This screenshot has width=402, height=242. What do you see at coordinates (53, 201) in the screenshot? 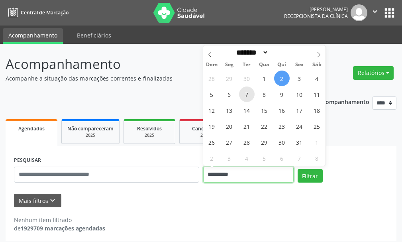
I see `i: keyboard_arrow_down` at bounding box center [53, 201].